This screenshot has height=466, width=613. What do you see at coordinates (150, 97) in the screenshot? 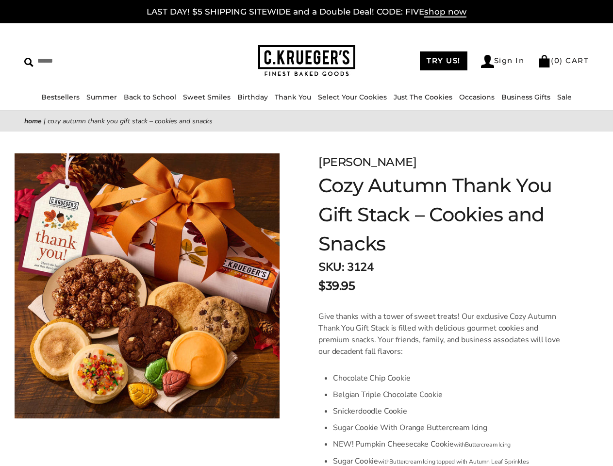
I see `a: Back to School` at bounding box center [150, 97].